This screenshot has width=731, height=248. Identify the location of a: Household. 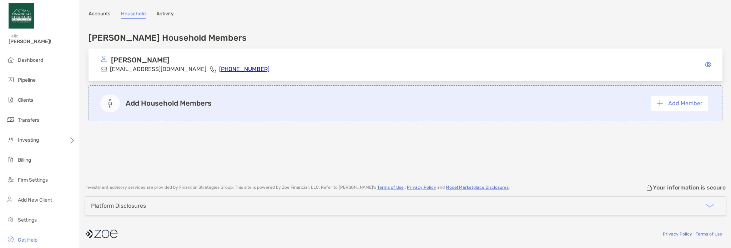
(133, 15).